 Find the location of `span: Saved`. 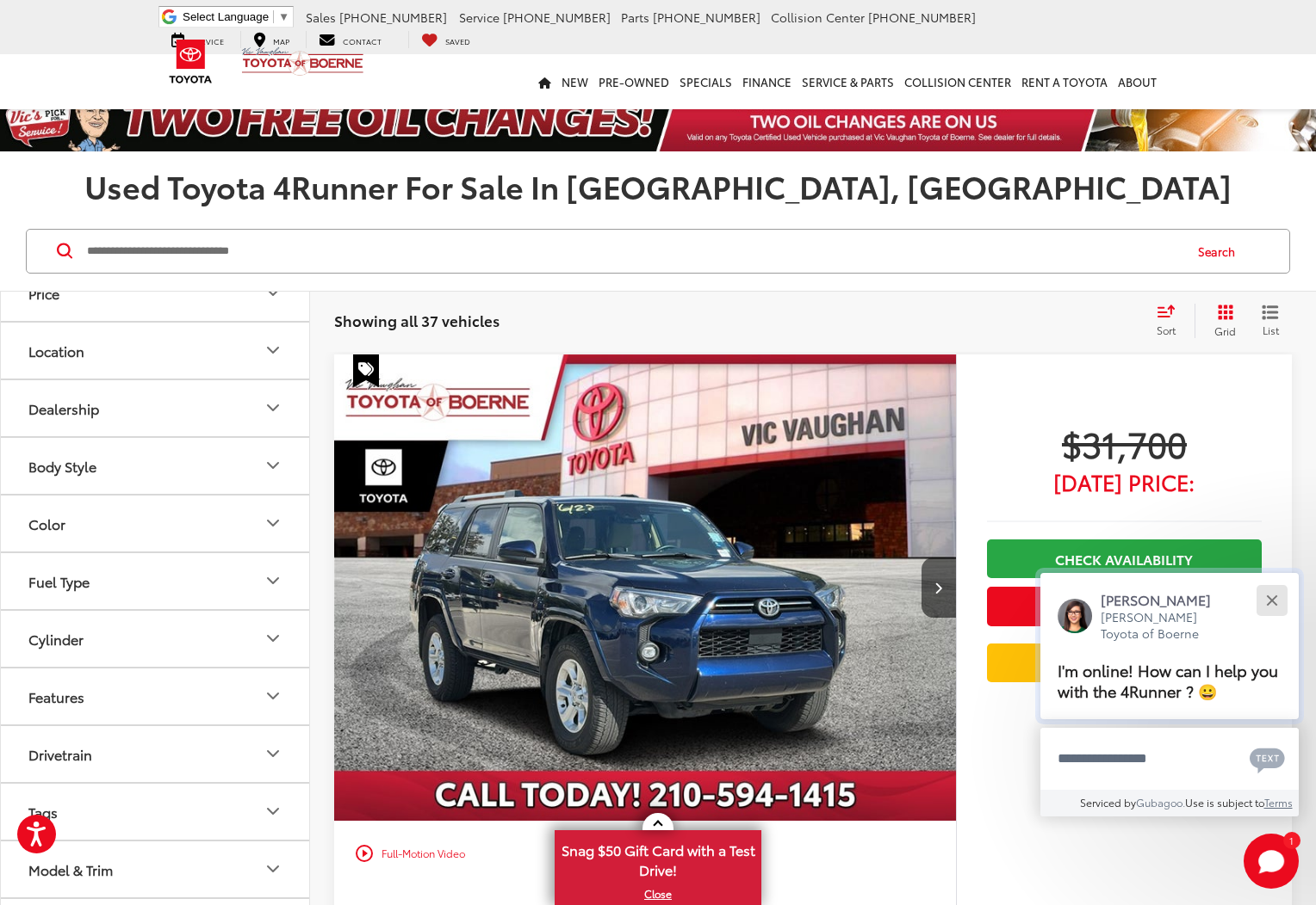

span: Saved is located at coordinates (457, 41).